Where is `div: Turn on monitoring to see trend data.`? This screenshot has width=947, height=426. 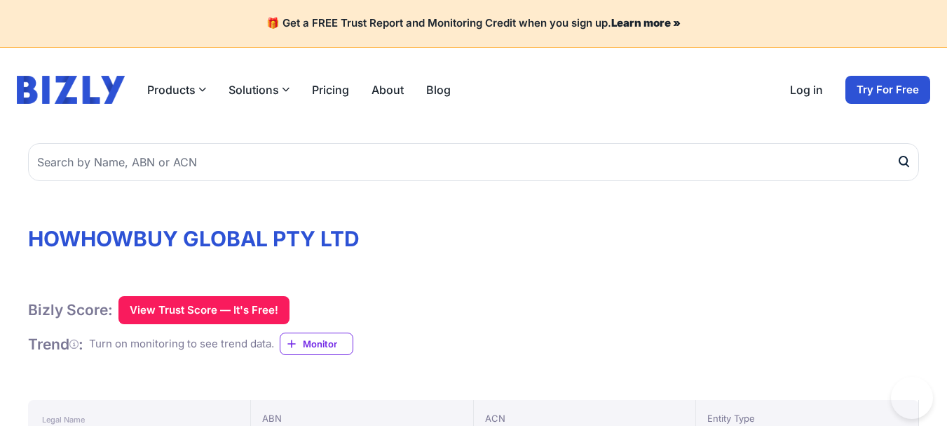 div: Turn on monitoring to see trend data. is located at coordinates (182, 344).